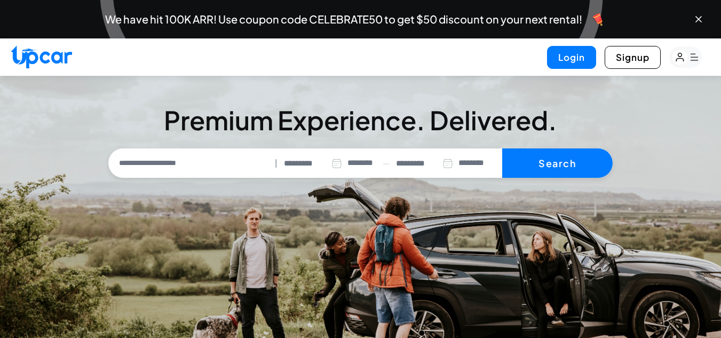 Image resolution: width=721 pixels, height=338 pixels. What do you see at coordinates (557, 163) in the screenshot?
I see `button: Search` at bounding box center [557, 163].